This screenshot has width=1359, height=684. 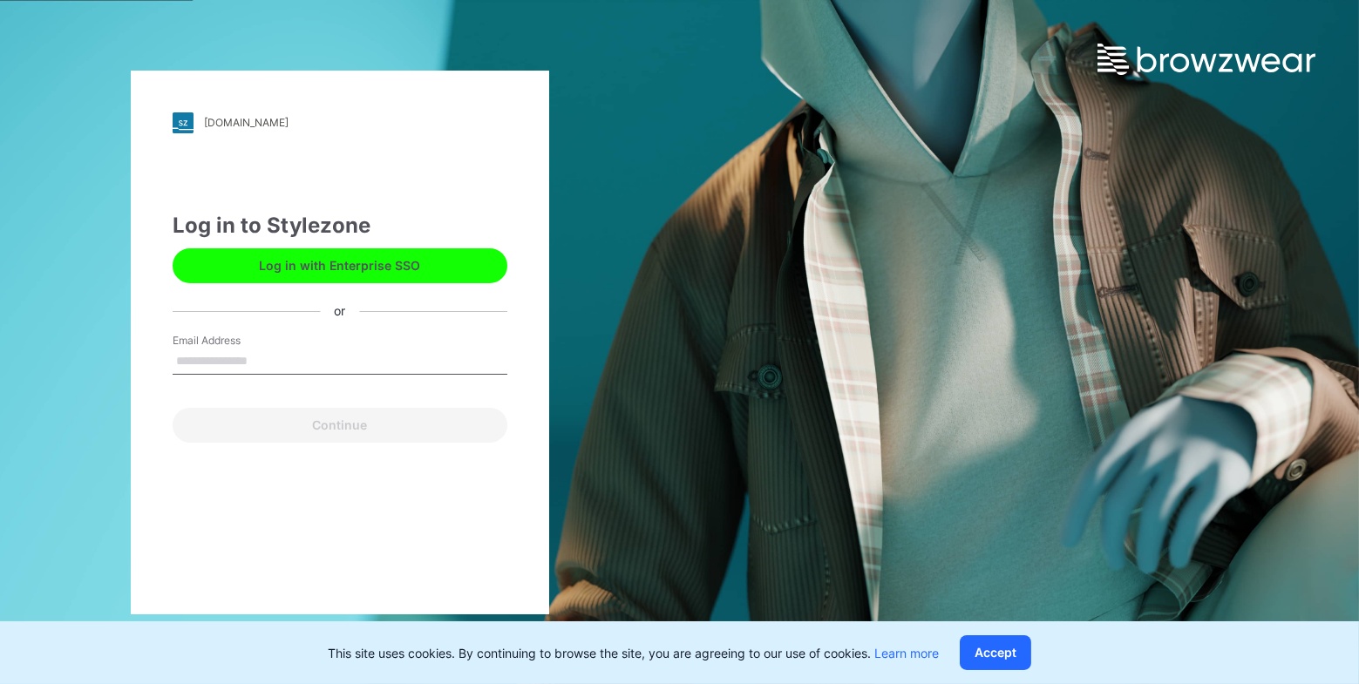 I want to click on label: Email Address, so click(x=234, y=341).